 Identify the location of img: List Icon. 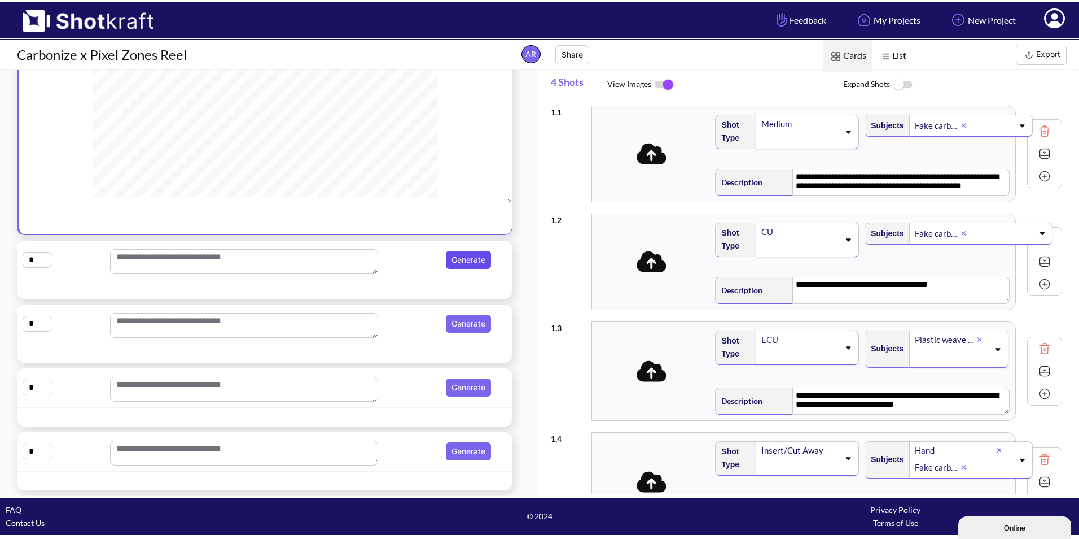
(885, 56).